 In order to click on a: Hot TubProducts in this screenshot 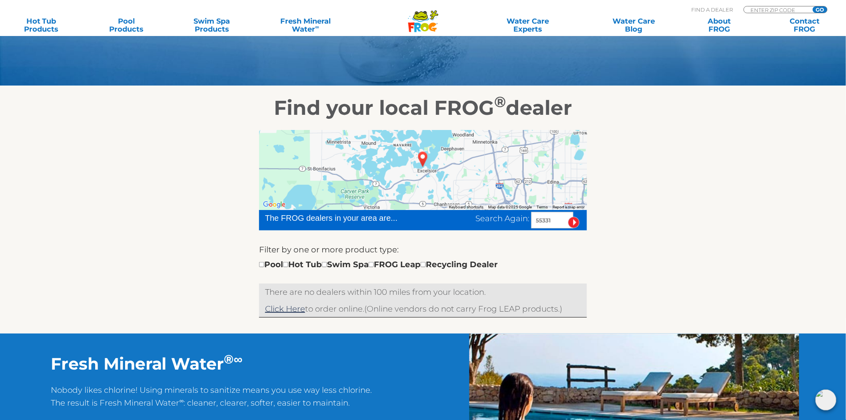, I will do `click(41, 25)`.